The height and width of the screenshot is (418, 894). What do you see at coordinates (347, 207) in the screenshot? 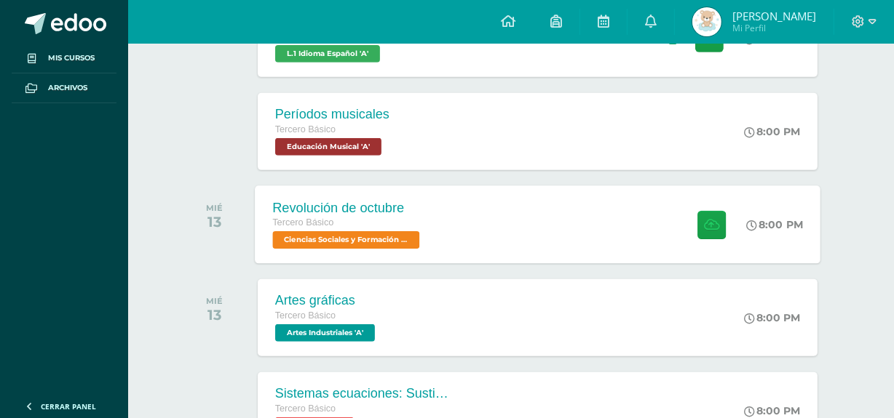
I see `div: Revolución de octubre` at bounding box center [347, 207].